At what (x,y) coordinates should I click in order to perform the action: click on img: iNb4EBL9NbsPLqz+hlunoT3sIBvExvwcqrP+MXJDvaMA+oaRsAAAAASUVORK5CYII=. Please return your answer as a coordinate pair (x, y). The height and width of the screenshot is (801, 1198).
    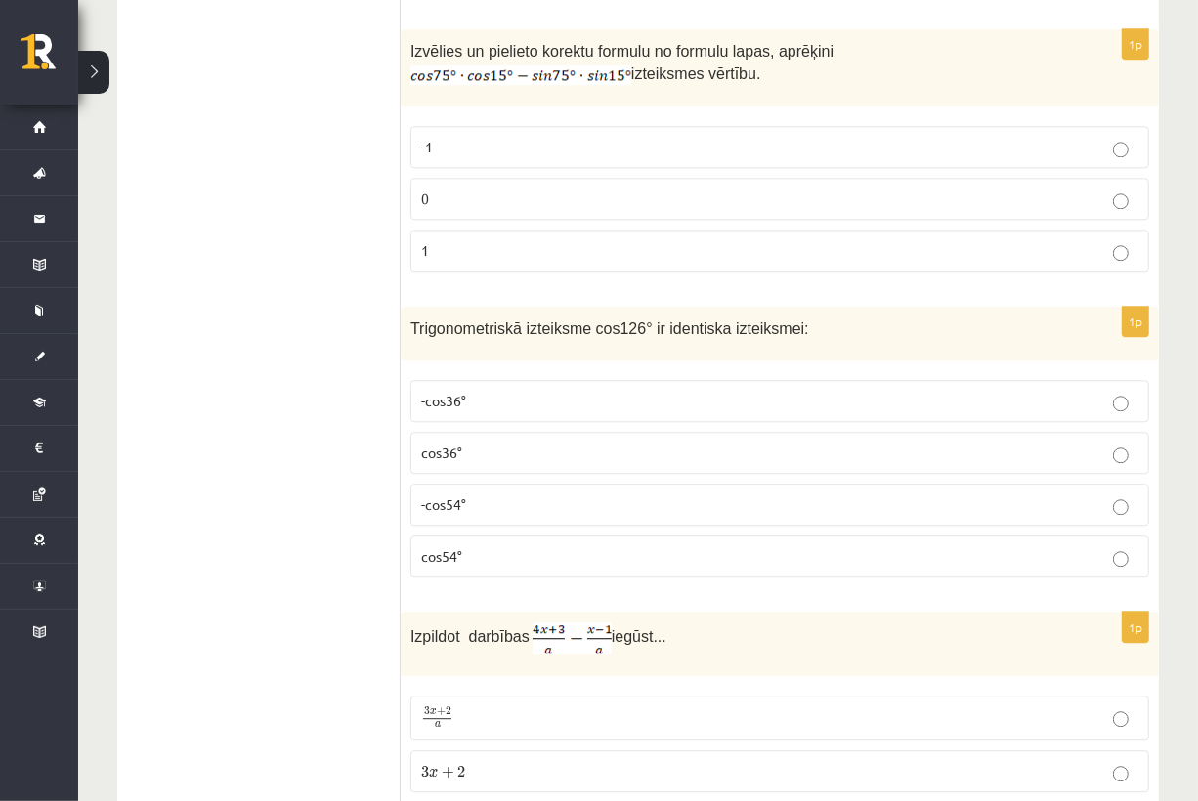
    Looking at the image, I should click on (521, 75).